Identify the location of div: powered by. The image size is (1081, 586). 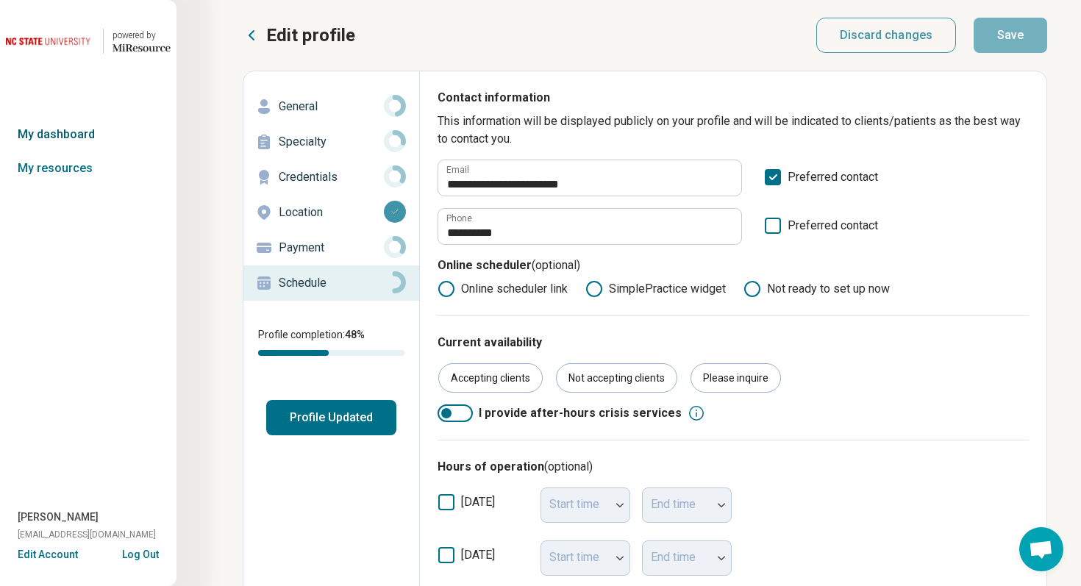
(141, 35).